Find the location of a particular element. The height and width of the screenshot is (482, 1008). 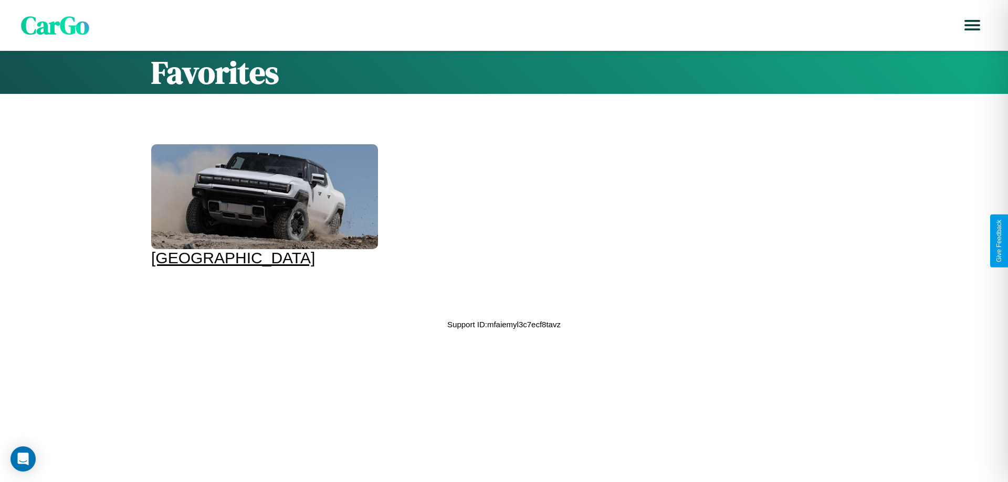

span: CarGo is located at coordinates (55, 25).